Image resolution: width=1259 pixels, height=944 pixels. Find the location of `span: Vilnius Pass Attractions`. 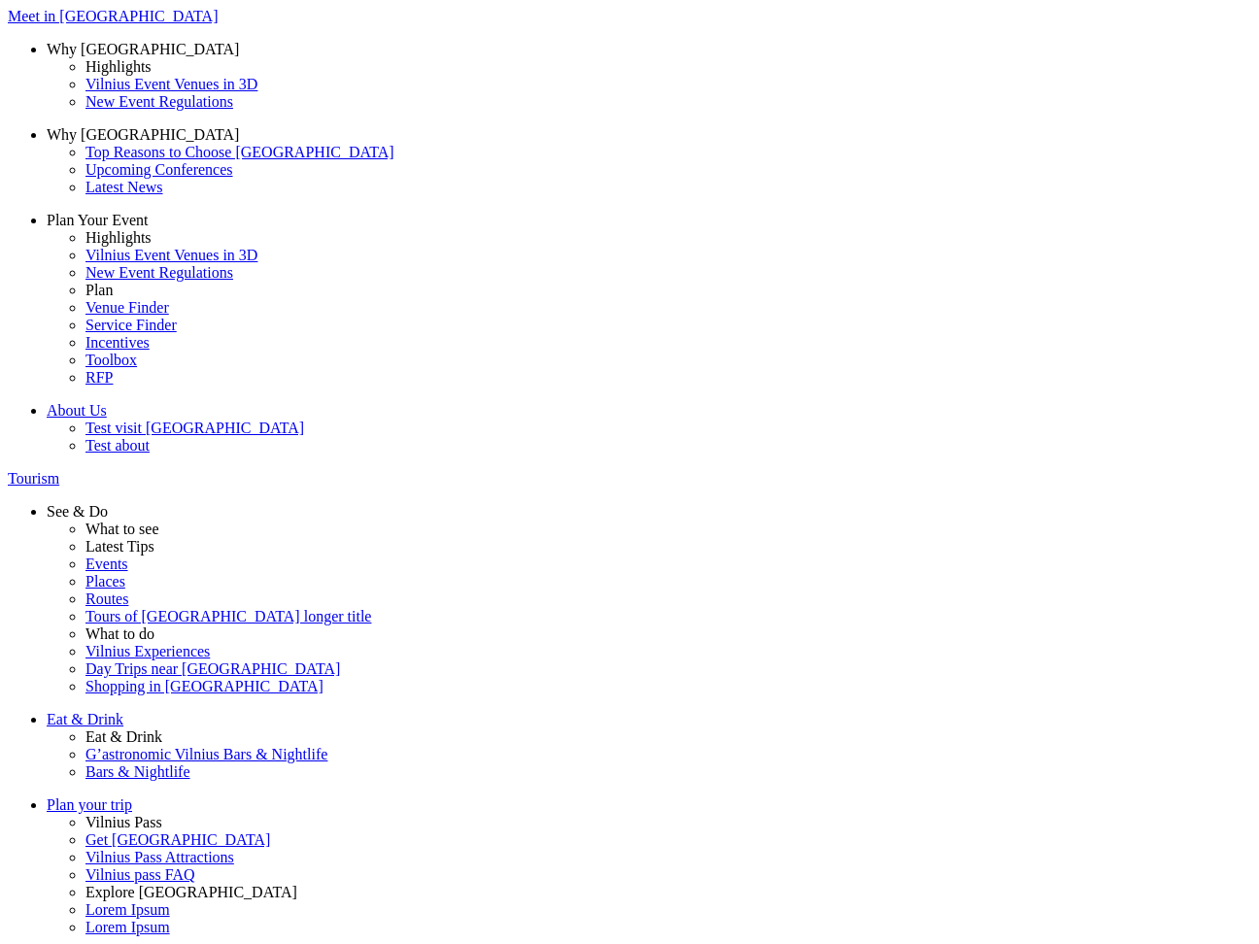

span: Vilnius Pass Attractions is located at coordinates (159, 857).